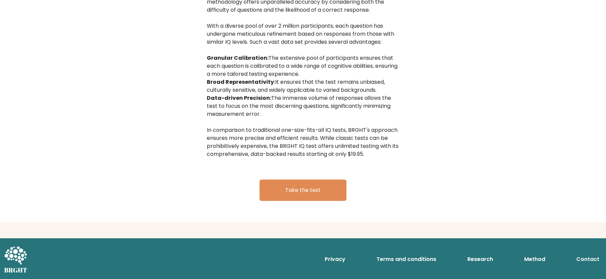 The image size is (606, 279). What do you see at coordinates (534, 259) in the screenshot?
I see `a: Method` at bounding box center [534, 259].